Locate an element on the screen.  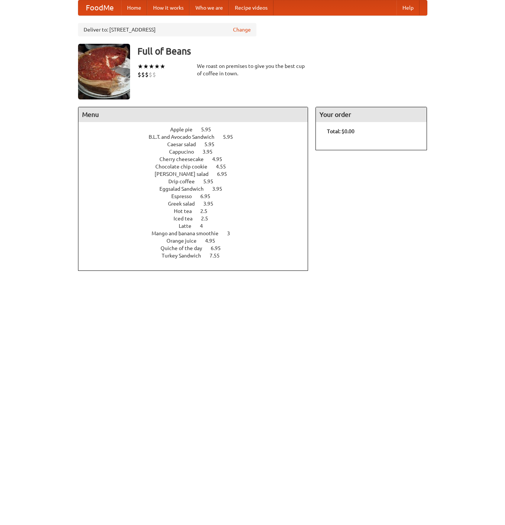
span: B.L.T. and Avocado Sandwich is located at coordinates (185, 137).